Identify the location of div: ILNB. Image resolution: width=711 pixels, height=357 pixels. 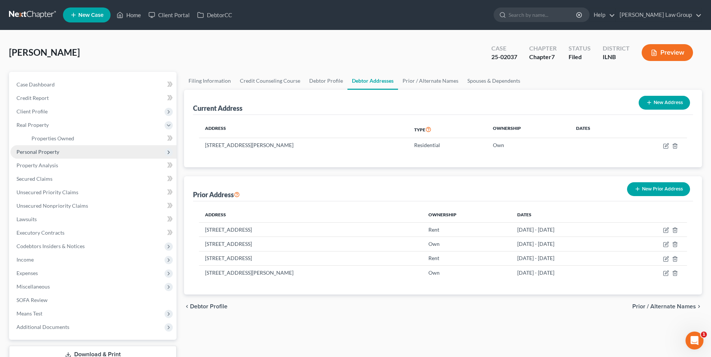
(616, 57).